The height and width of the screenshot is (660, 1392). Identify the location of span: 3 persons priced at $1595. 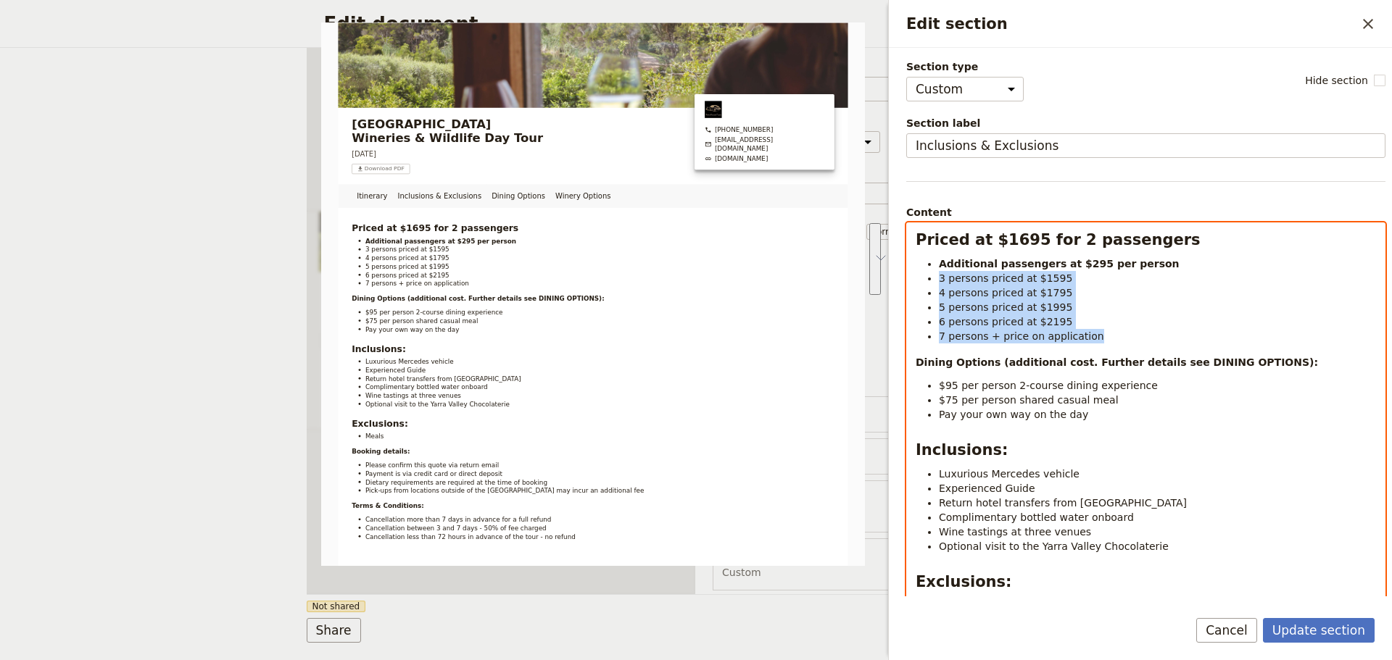
(1006, 278).